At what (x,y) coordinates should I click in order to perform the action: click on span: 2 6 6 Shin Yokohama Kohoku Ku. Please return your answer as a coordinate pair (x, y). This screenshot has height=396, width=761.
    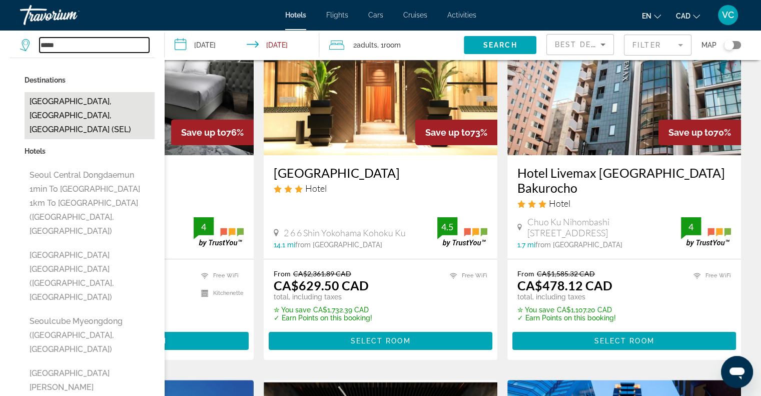
    Looking at the image, I should click on (345, 233).